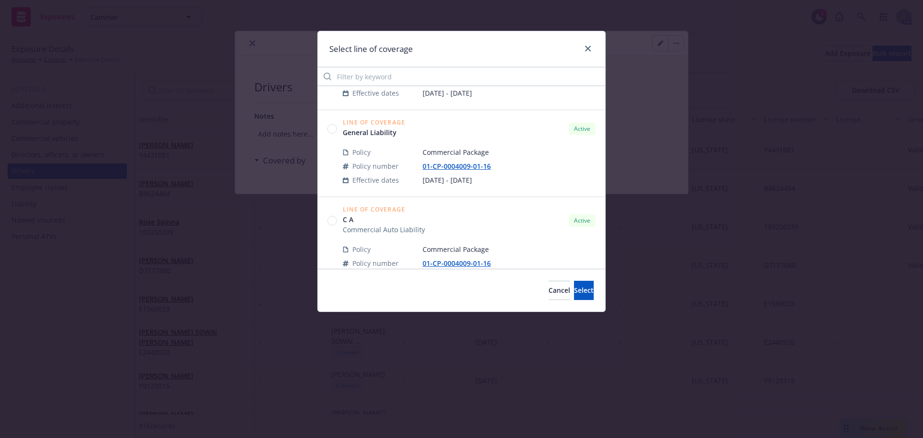 The width and height of the screenshot is (923, 438). What do you see at coordinates (384, 229) in the screenshot?
I see `span: Commercial Auto Liability` at bounding box center [384, 229].